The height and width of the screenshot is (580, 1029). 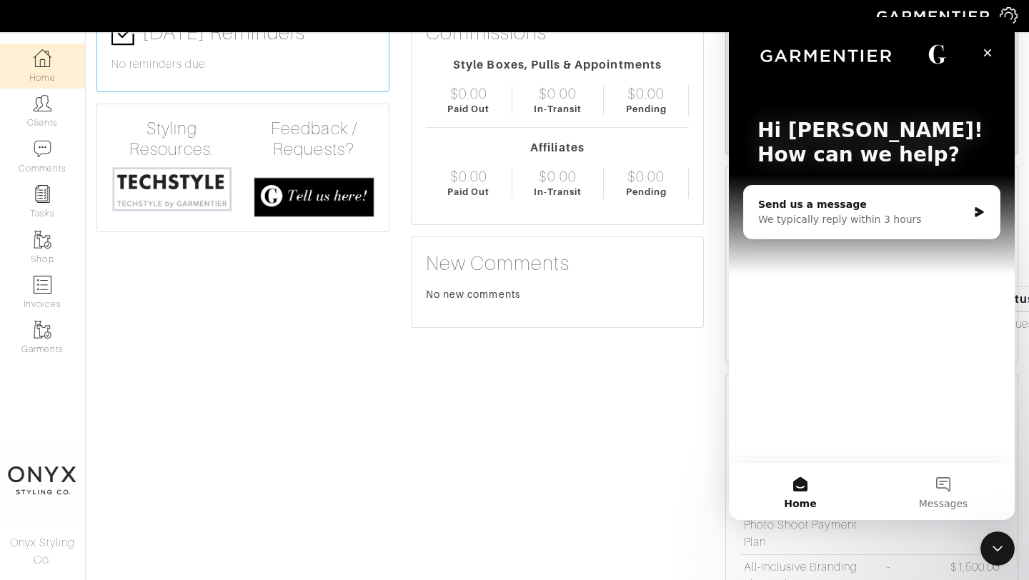 I want to click on img: orders-icon-0abe47150d42831381b5fb84f609e132dff9fe21cb692f30cb5eec754e2cba89.png, so click(x=42, y=284).